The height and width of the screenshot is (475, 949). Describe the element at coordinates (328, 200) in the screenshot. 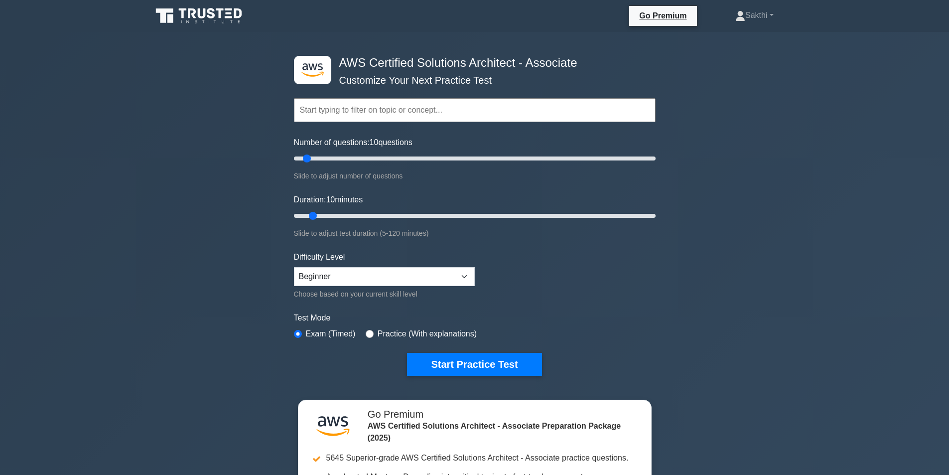

I see `label: Duration: minutes` at that location.